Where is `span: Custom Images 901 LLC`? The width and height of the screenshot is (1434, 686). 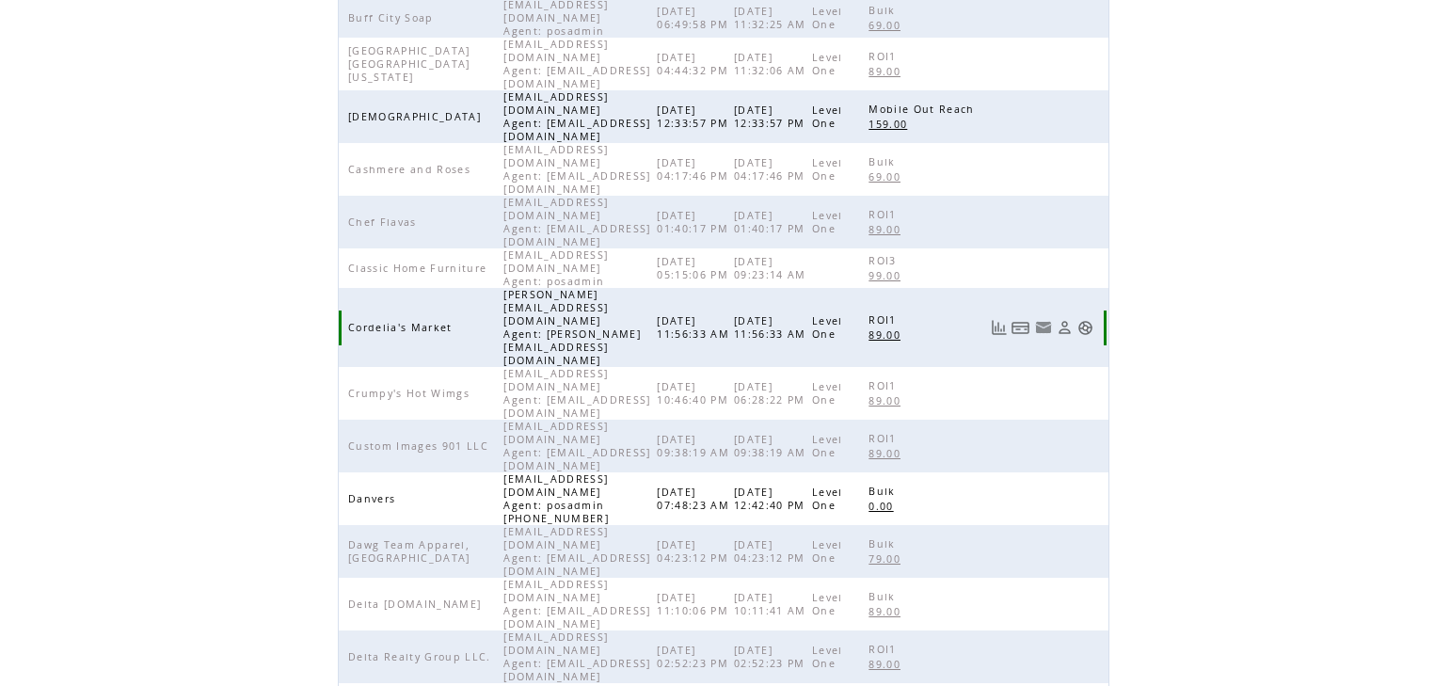 span: Custom Images 901 LLC is located at coordinates (421, 446).